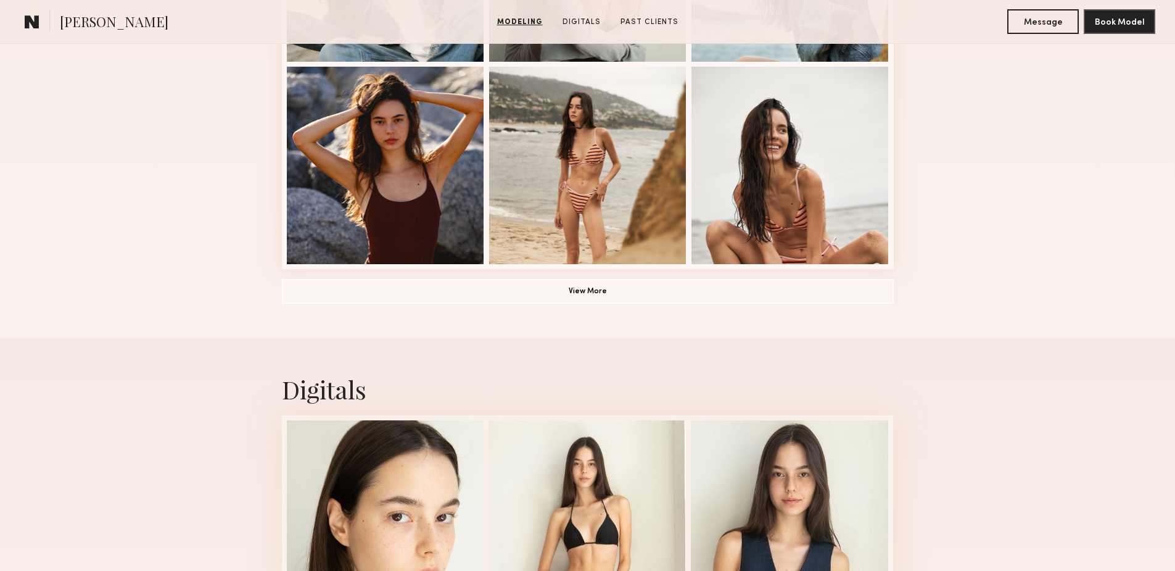 The height and width of the screenshot is (571, 1175). I want to click on button: View More, so click(588, 291).